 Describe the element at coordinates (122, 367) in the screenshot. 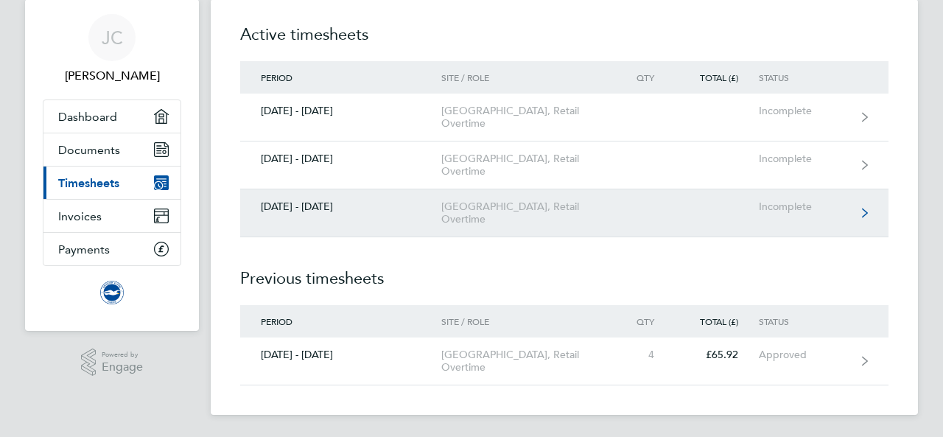

I see `span: Engage` at that location.